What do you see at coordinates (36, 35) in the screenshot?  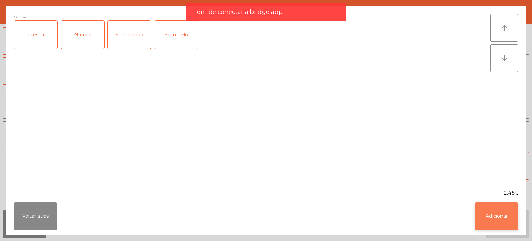 I see `div: Fresca` at bounding box center [36, 35].